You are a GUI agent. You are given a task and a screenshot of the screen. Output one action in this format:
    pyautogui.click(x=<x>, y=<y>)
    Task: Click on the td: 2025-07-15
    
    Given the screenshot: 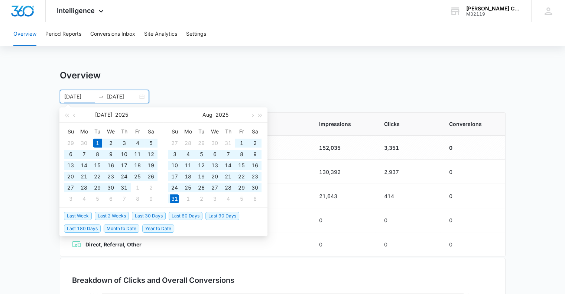 What is the action you would take?
    pyautogui.click(x=97, y=165)
    